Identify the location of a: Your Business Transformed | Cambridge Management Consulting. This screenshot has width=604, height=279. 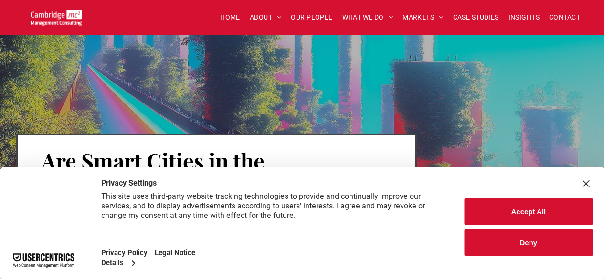
(56, 16).